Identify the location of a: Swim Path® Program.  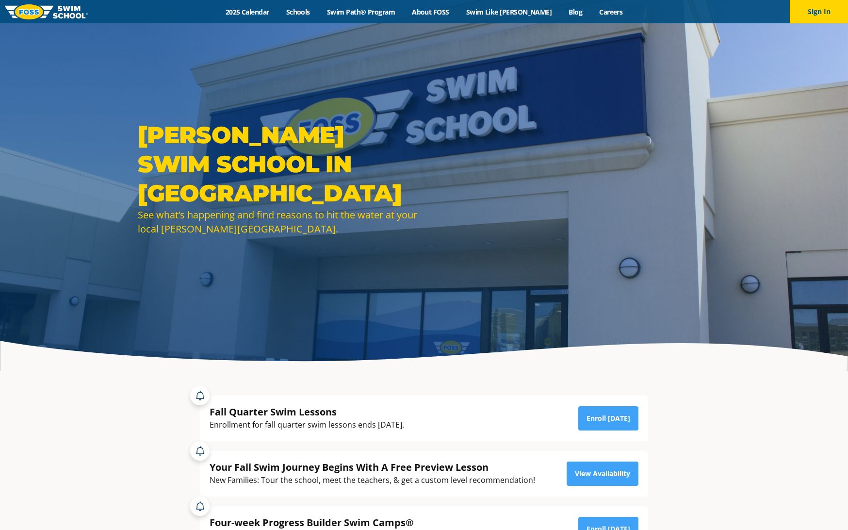
(361, 12).